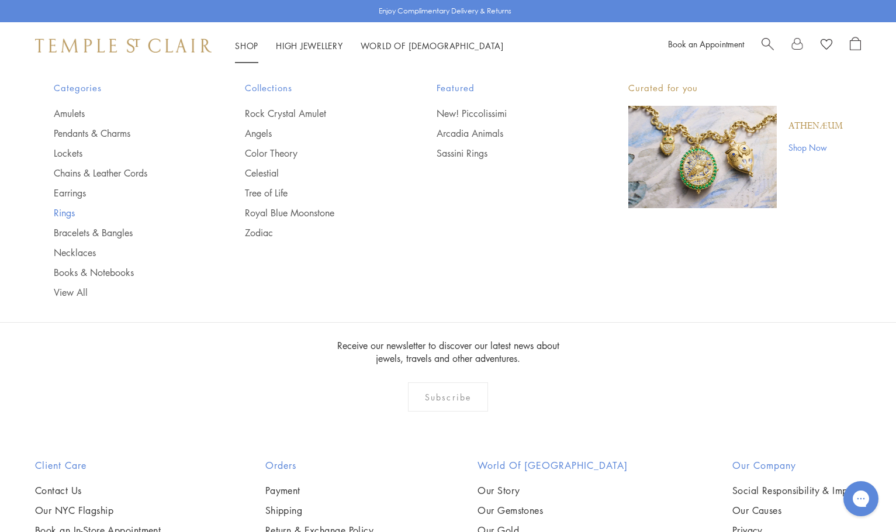  What do you see at coordinates (445, 11) in the screenshot?
I see `p: Enjoy Complimentary Delivery & Returns` at bounding box center [445, 11].